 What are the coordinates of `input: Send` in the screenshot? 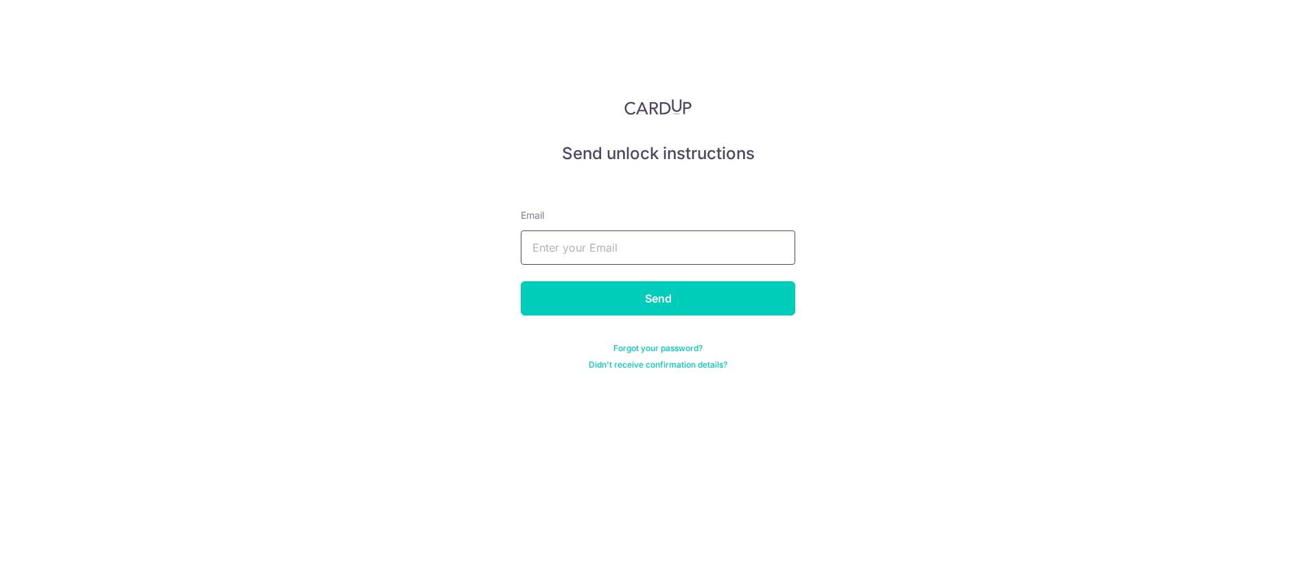 It's located at (658, 298).